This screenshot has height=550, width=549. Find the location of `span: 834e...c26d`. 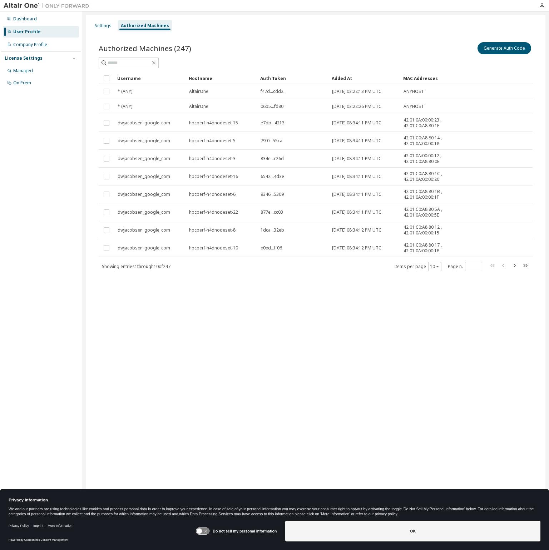

span: 834e...c26d is located at coordinates (272, 159).